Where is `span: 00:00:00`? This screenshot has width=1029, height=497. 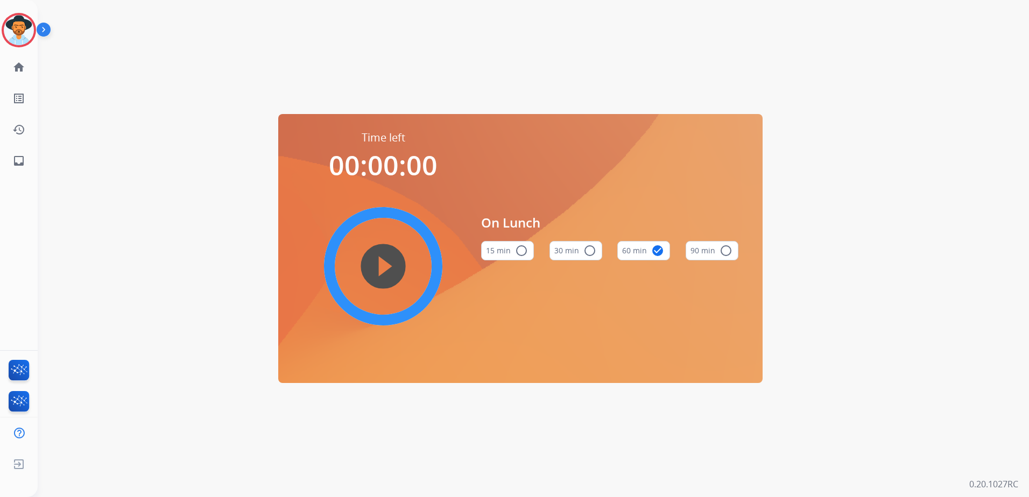 span: 00:00:00 is located at coordinates (383, 165).